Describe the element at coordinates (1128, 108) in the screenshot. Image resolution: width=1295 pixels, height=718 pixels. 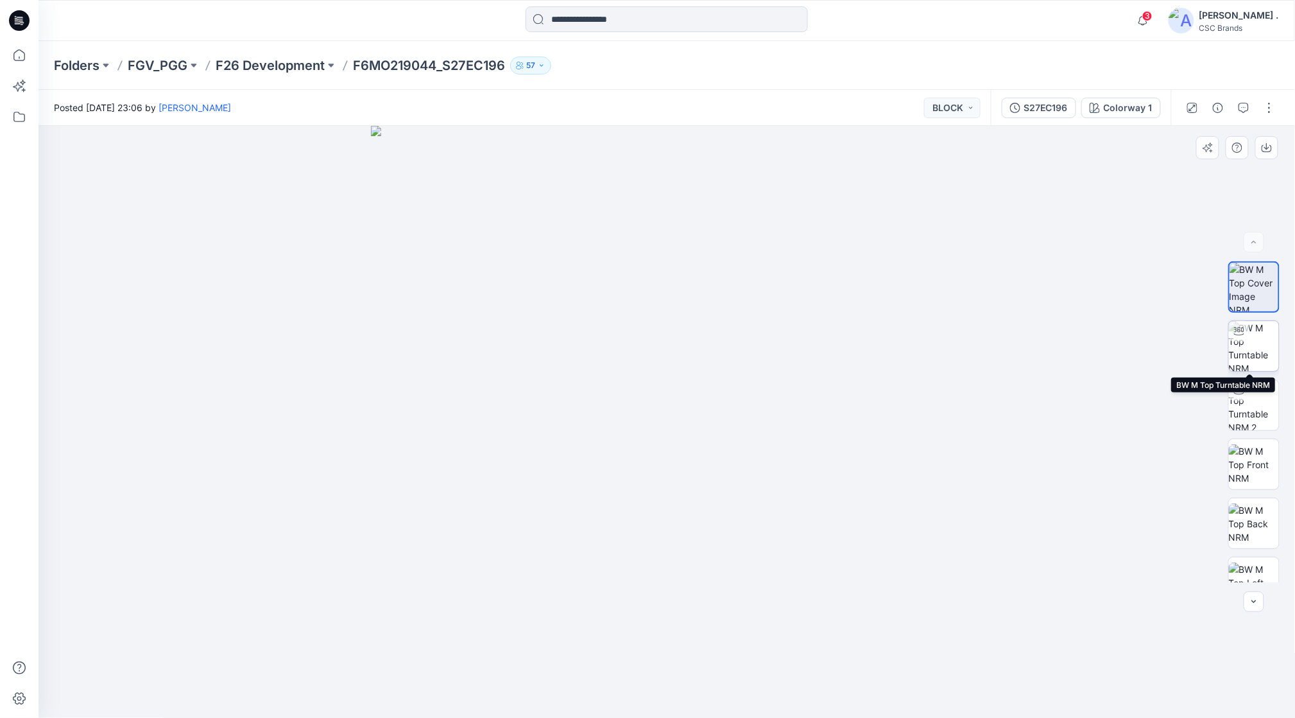
I see `div: Colorway 1` at that location.